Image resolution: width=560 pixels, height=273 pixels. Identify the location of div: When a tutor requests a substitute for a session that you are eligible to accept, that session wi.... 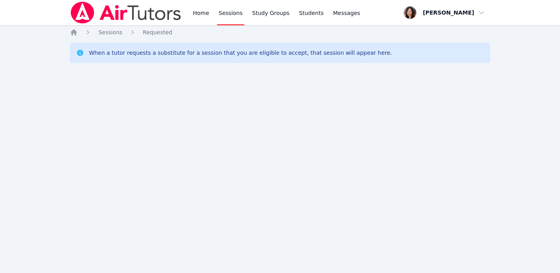
(240, 53).